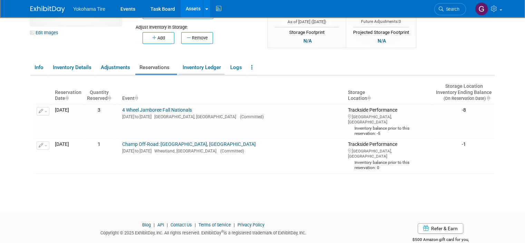 The width and height of the screenshot is (525, 243). Describe the element at coordinates (450, 9) in the screenshot. I see `a: Search` at that location.